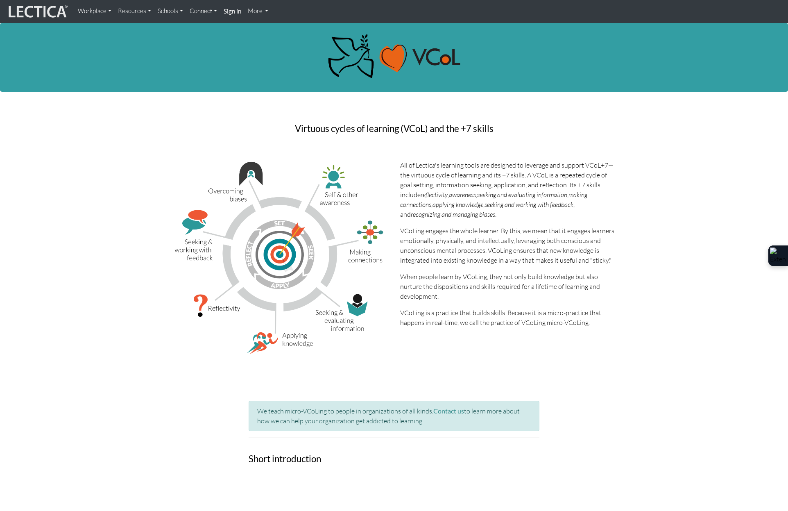 This screenshot has height=511, width=788. What do you see at coordinates (778, 256) in the screenshot?
I see `img: Extension Icon` at bounding box center [778, 256].